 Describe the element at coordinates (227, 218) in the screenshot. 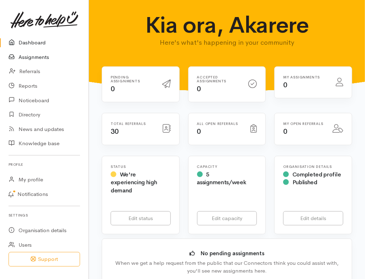

I see `a: Edit capacity` at that location.